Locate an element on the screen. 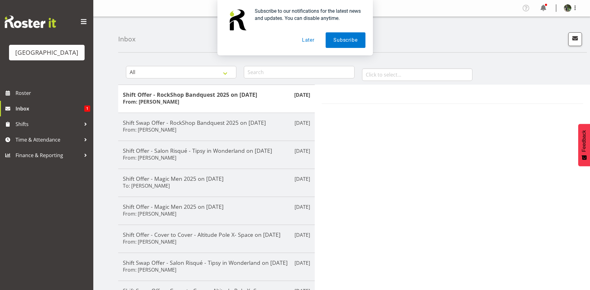 The image size is (590, 290). span: Inbox is located at coordinates (50, 108).